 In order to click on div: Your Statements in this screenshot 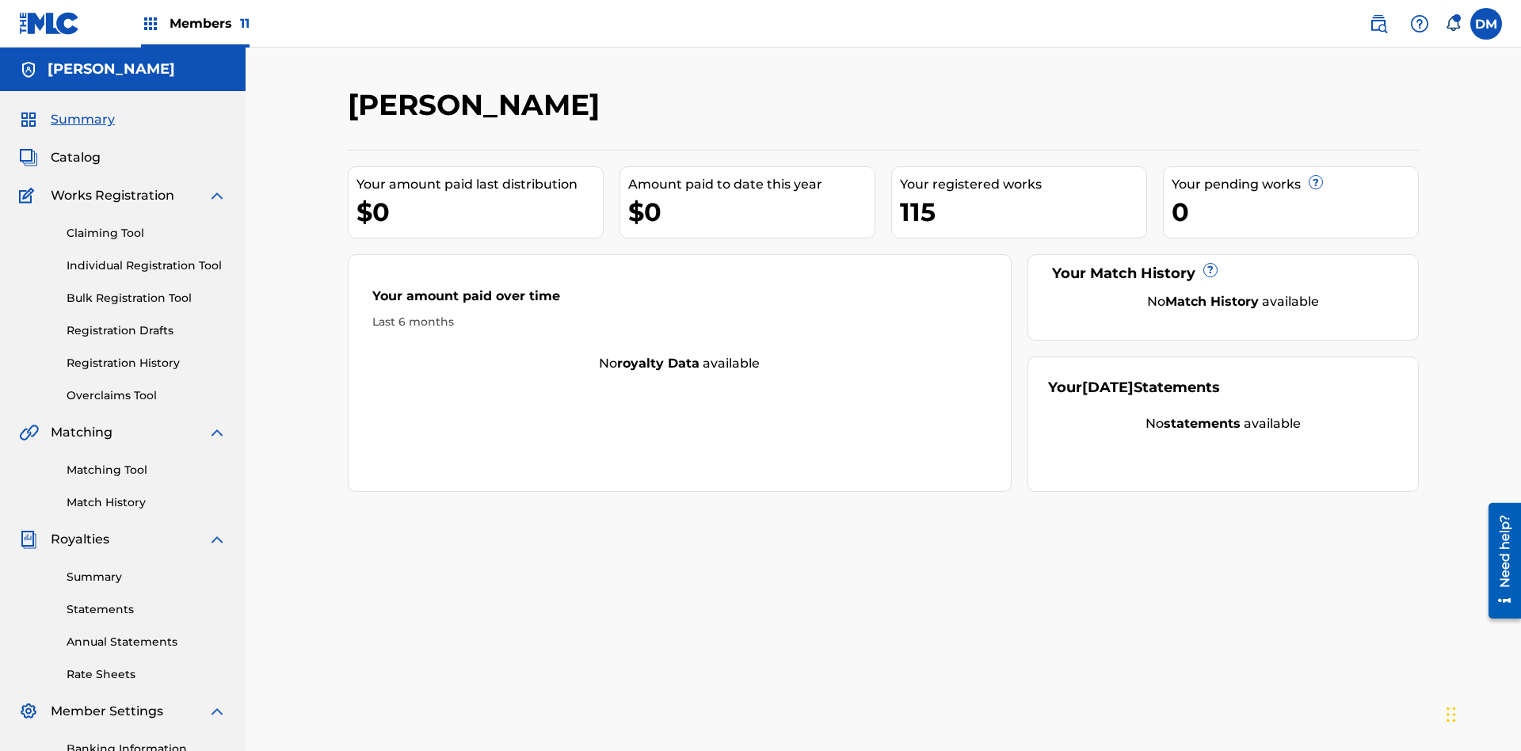, I will do `click(1133, 387)`.